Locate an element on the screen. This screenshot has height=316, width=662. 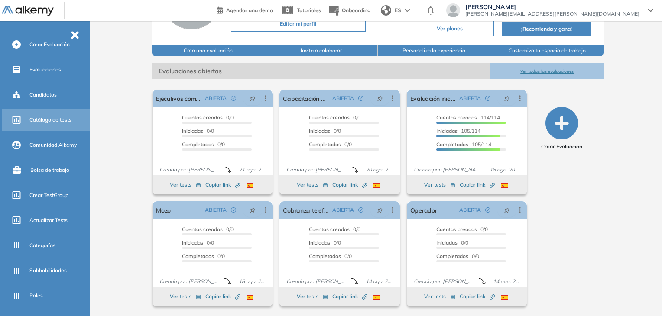
button: Ver todas las evaluaciones is located at coordinates (547, 71).